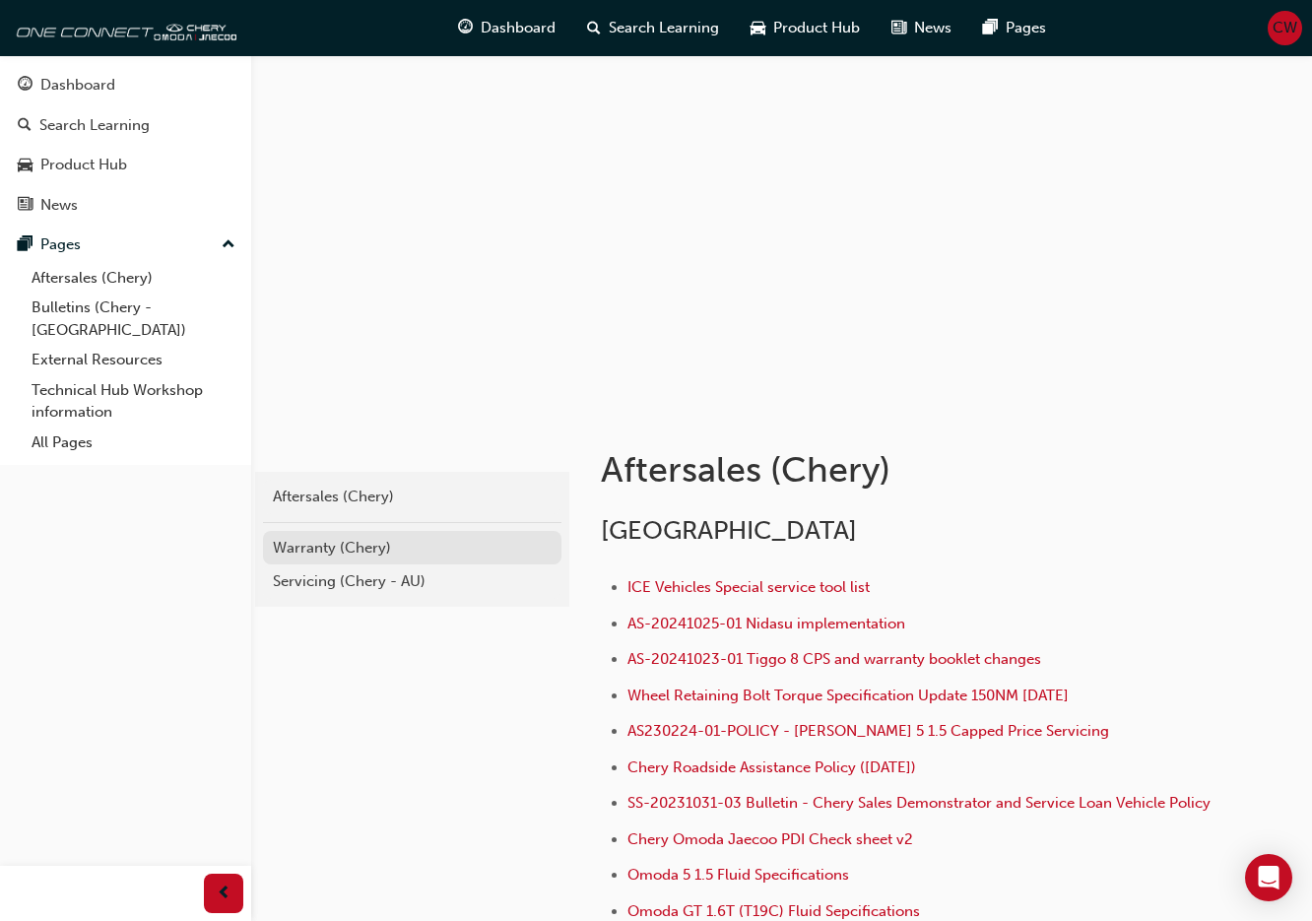  I want to click on a: search-iconSearch Learning, so click(653, 28).